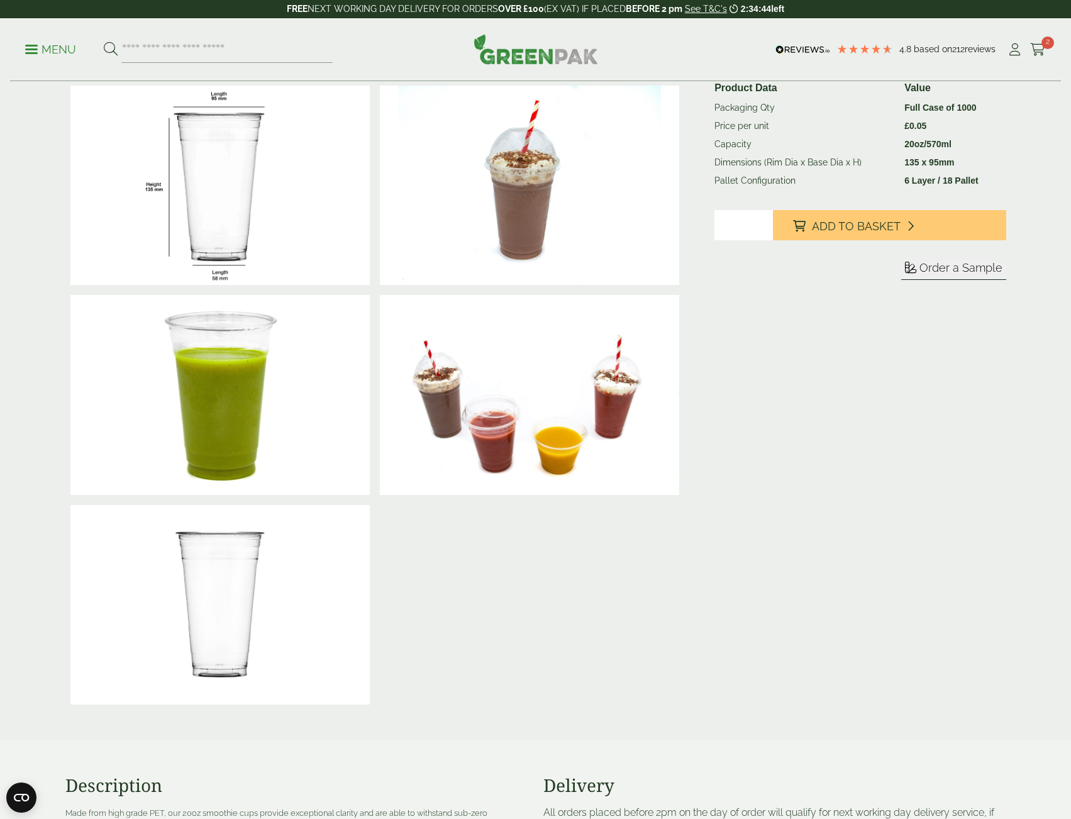  What do you see at coordinates (521, 9) in the screenshot?
I see `strong: OVER £100` at bounding box center [521, 9].